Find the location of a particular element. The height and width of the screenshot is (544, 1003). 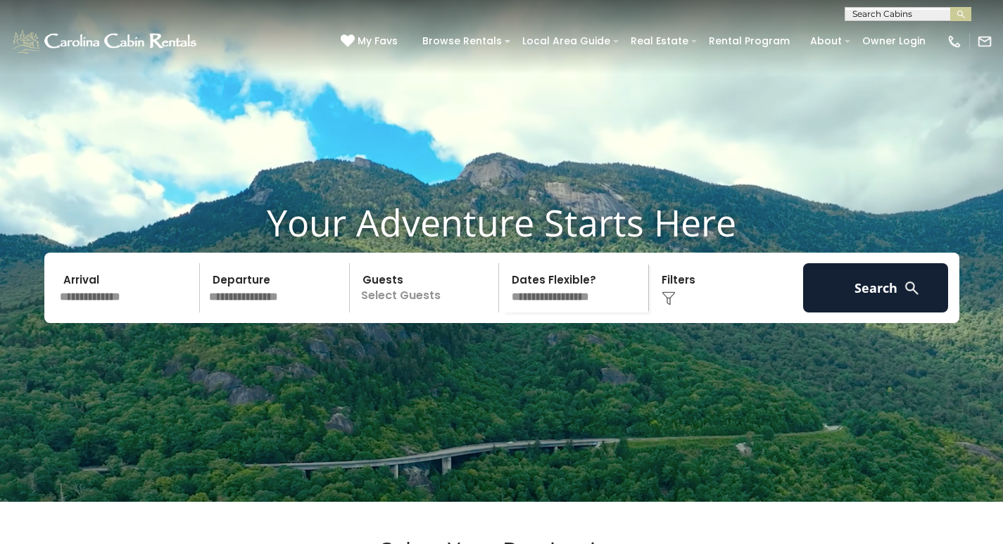

button: Search is located at coordinates (875, 288).